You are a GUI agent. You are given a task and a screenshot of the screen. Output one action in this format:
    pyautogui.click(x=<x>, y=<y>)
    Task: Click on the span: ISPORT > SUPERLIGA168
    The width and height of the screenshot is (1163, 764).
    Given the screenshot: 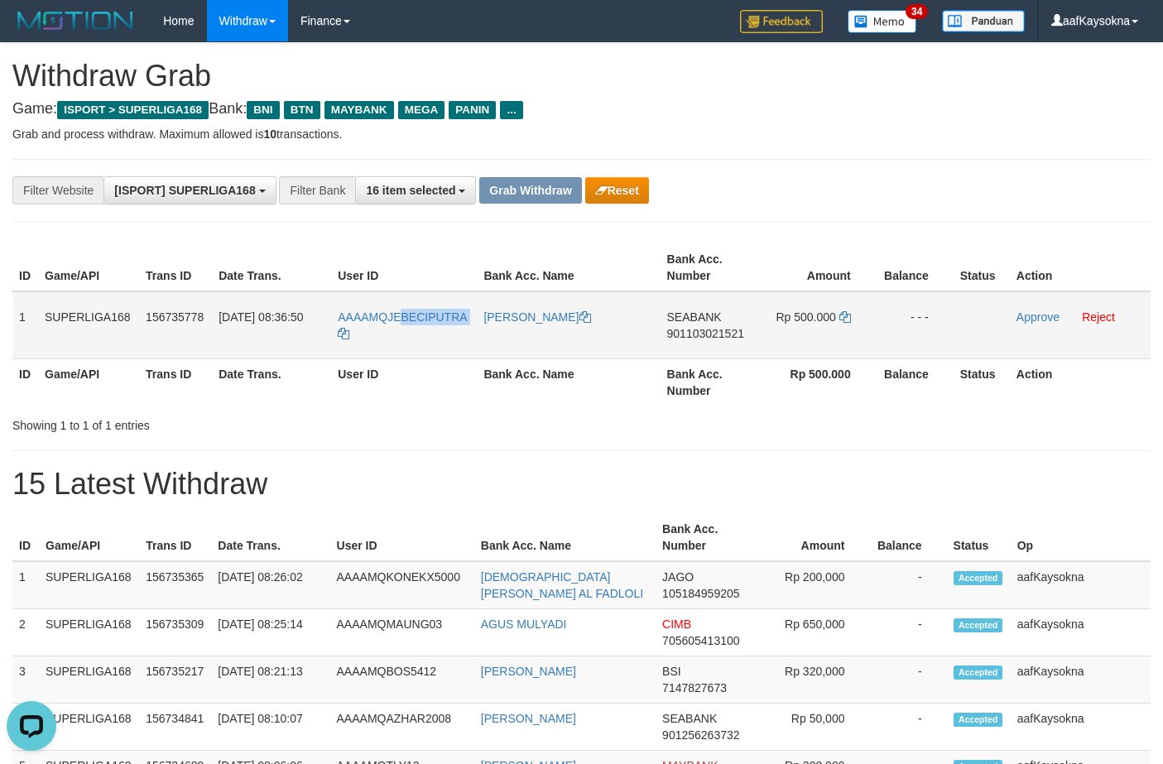 What is the action you would take?
    pyautogui.click(x=132, y=110)
    